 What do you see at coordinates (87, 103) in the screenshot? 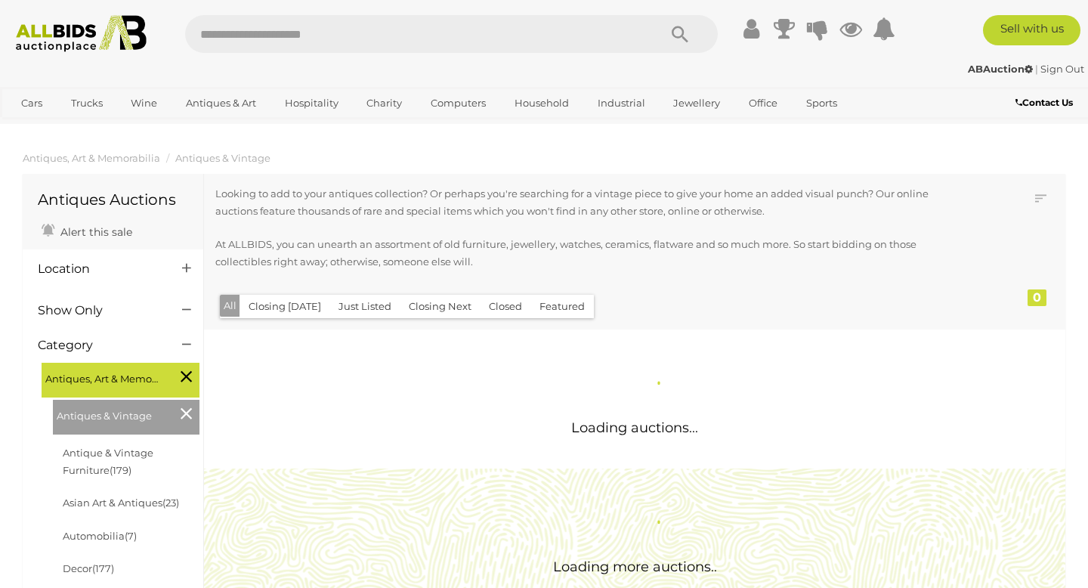
I see `a: Trucks` at bounding box center [87, 103].